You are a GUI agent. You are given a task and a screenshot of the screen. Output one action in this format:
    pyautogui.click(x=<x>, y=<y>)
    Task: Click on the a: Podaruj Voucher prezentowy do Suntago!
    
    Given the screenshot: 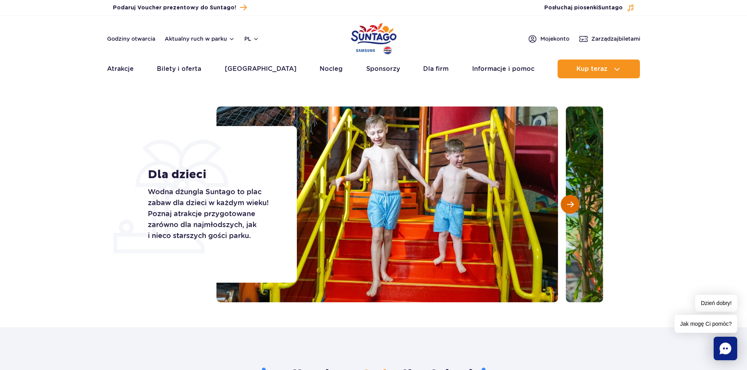 What is the action you would take?
    pyautogui.click(x=180, y=7)
    